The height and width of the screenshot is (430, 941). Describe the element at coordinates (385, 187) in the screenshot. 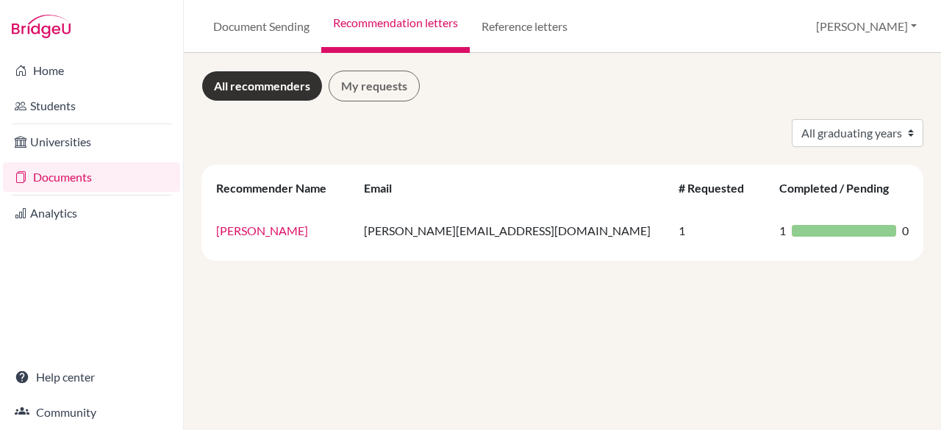

I see `div: Email` at that location.